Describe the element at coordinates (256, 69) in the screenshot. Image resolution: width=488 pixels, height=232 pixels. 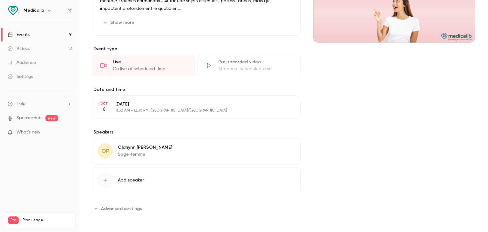
I see `div: Stream at scheduled time` at that location.